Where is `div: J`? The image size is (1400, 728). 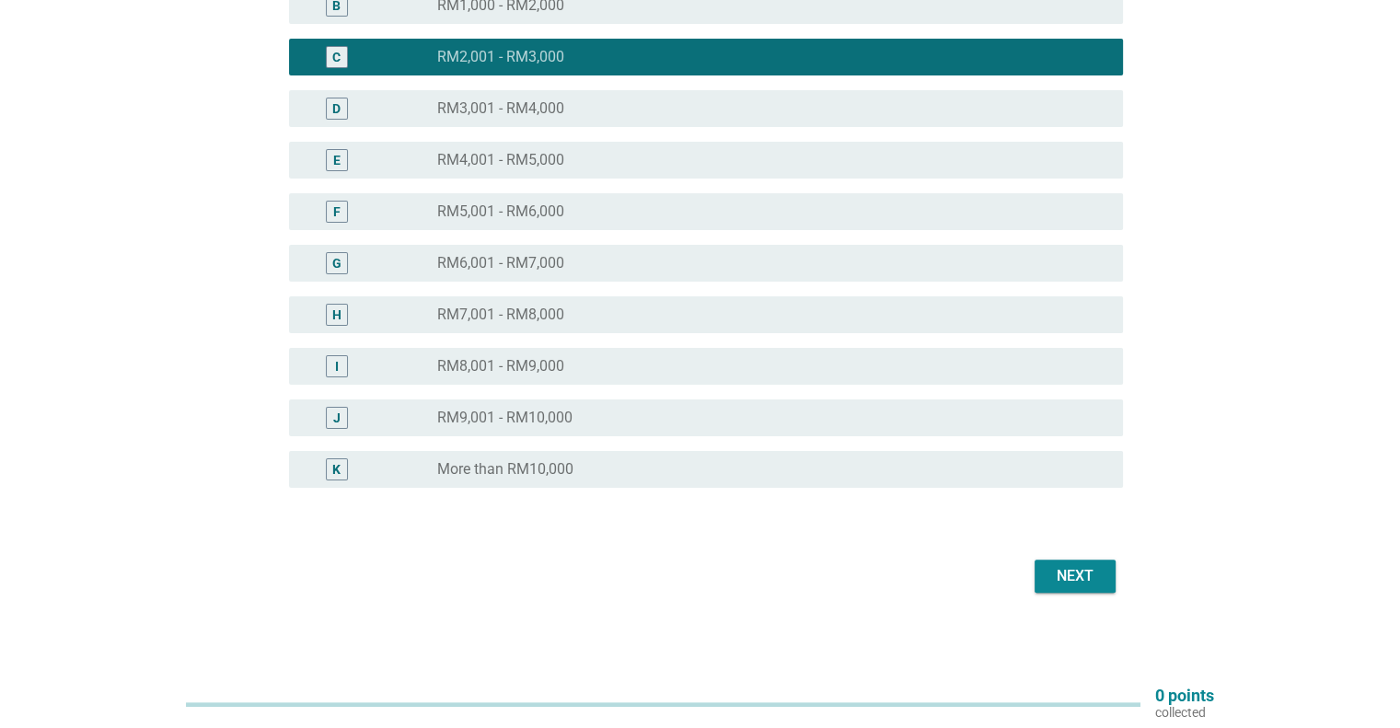 div: J is located at coordinates (337, 418).